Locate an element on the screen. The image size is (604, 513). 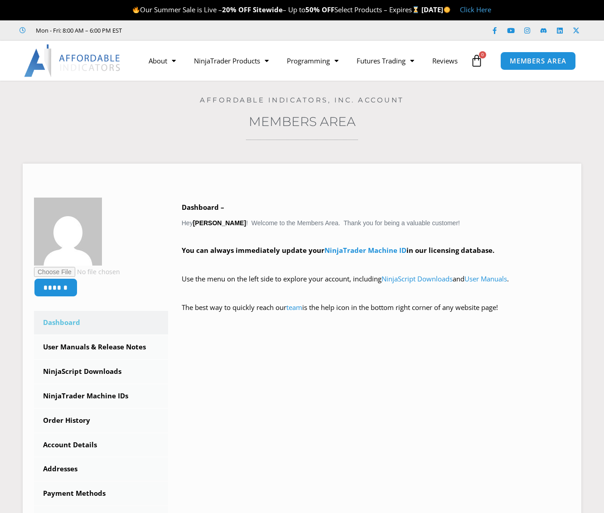
a: Affordable Indicators, Inc. Account is located at coordinates (302, 100).